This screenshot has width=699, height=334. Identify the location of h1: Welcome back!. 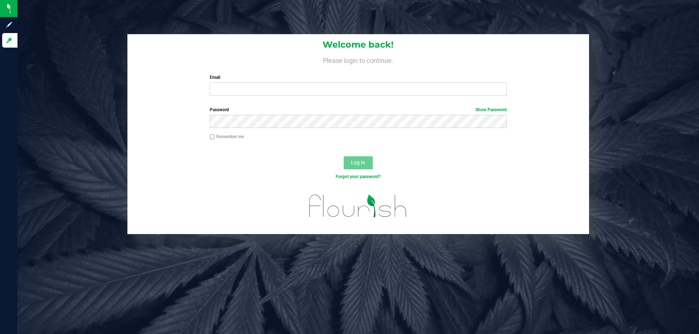
(358, 45).